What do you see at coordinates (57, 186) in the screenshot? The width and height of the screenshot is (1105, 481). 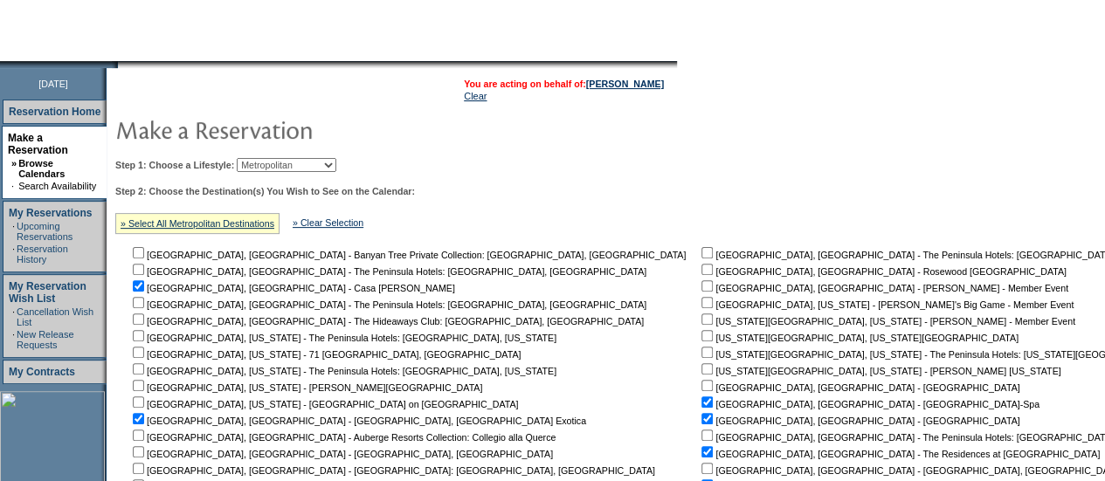 I see `a: Search Availability` at bounding box center [57, 186].